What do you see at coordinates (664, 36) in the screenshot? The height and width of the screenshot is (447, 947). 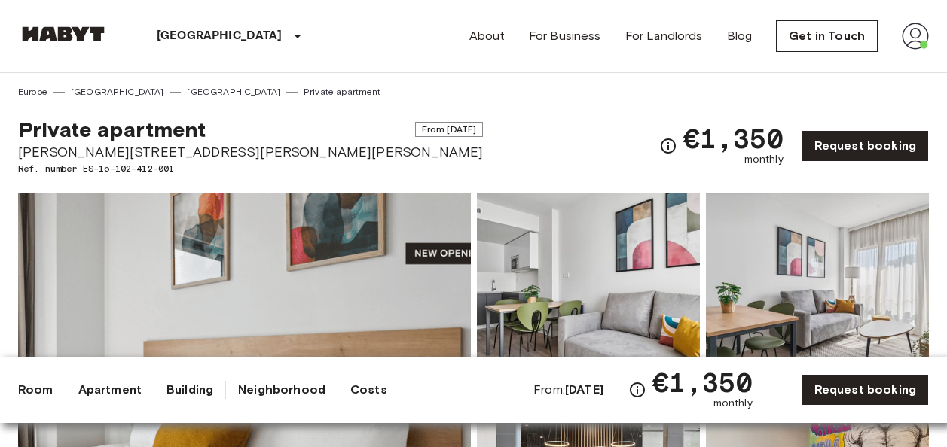 I see `a: For Landlords` at bounding box center [664, 36].